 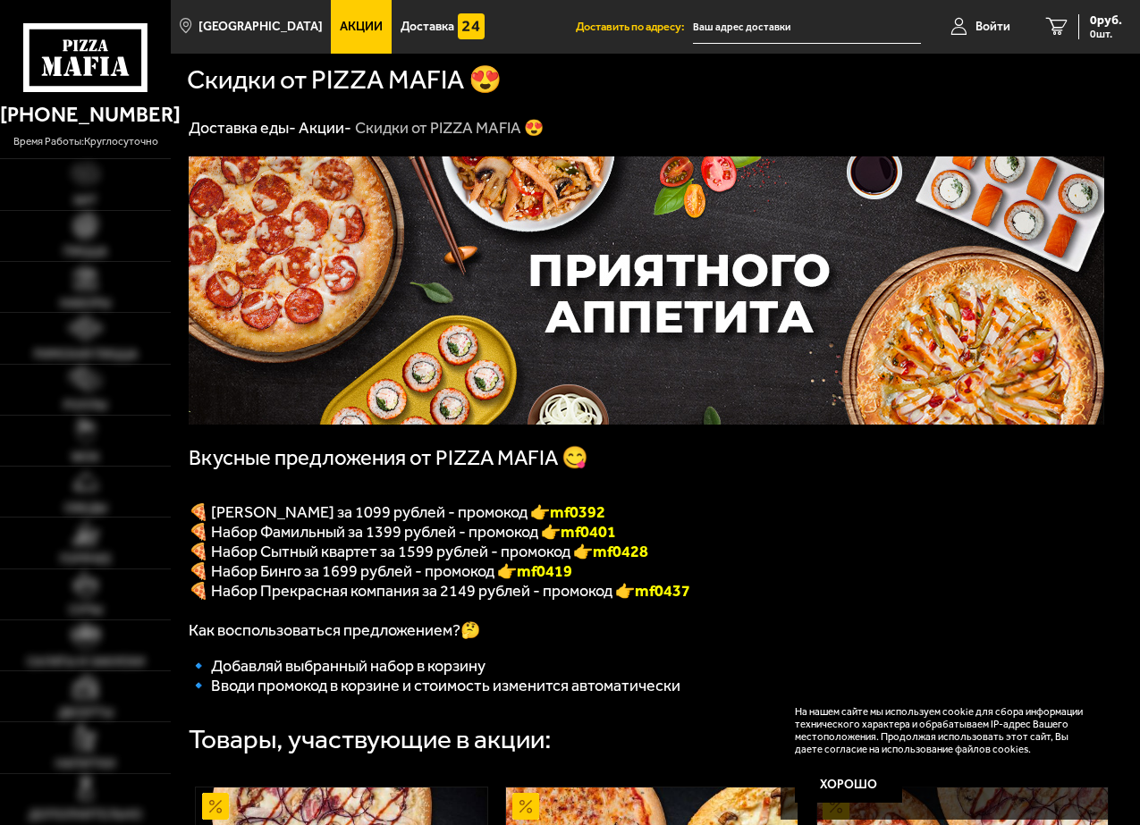 I want to click on span: 🔹 Вводи промокод в корзине и стоимость изменится автоматически, so click(x=435, y=686).